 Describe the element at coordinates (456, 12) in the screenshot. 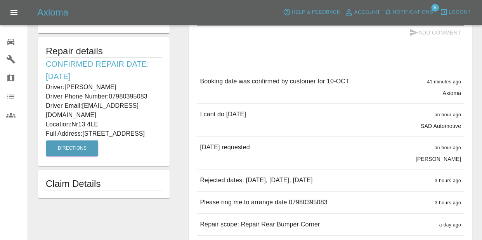

I see `button: Logout` at that location.